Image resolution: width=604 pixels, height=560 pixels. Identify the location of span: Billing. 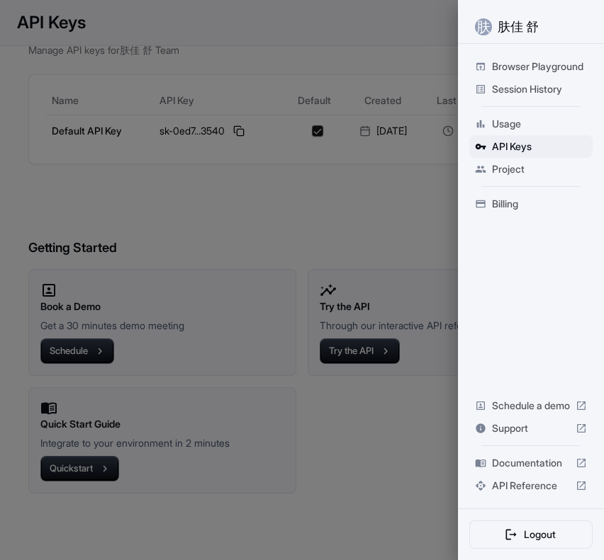
(539, 204).